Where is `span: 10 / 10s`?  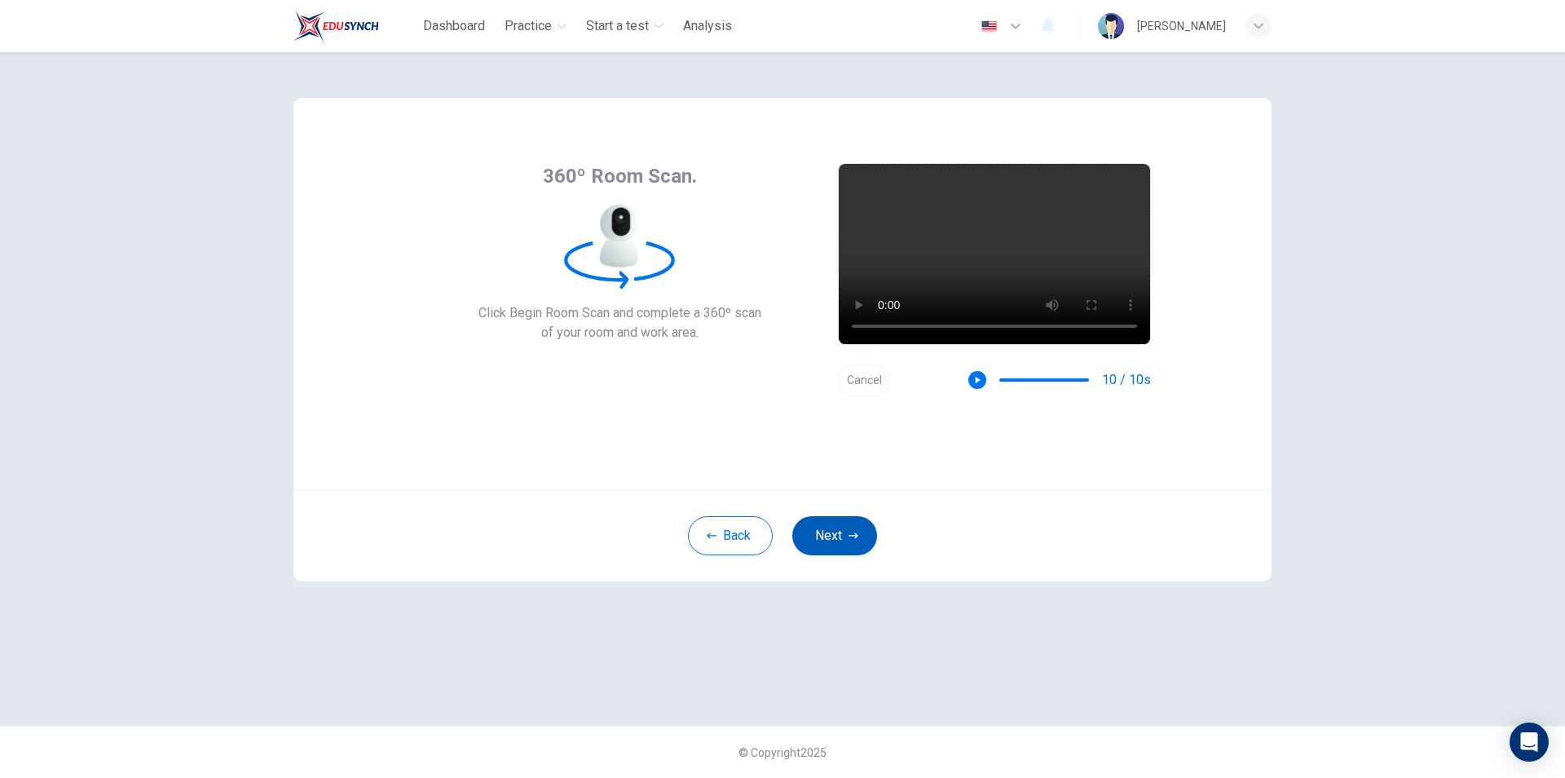 span: 10 / 10s is located at coordinates (1127, 380).